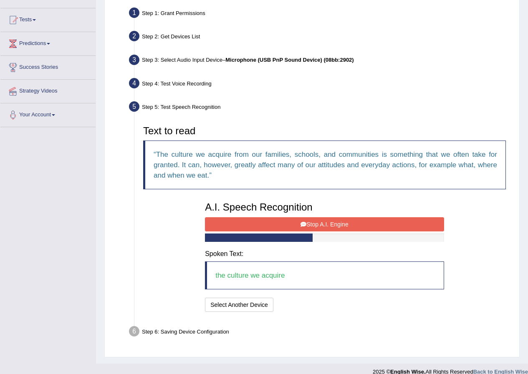  What do you see at coordinates (320, 85) in the screenshot?
I see `div: Step 4: Test Voice Recording` at bounding box center [320, 85].